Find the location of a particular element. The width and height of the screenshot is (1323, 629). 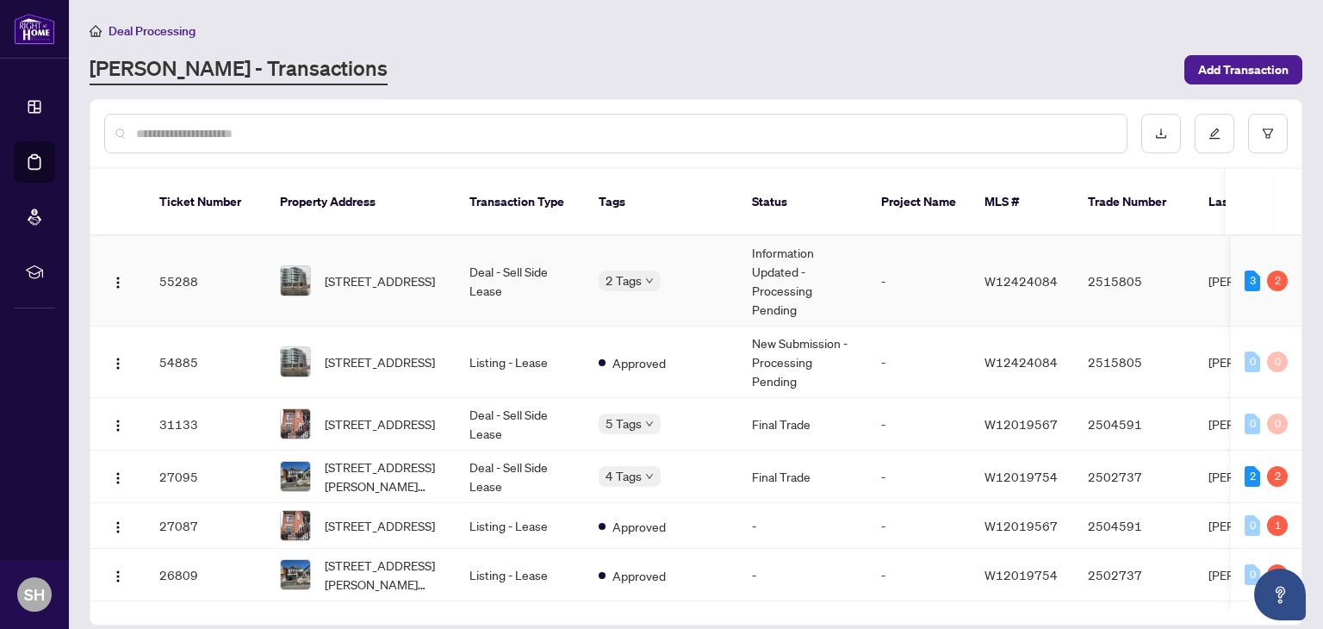

button: Add Transaction is located at coordinates (1243, 70).